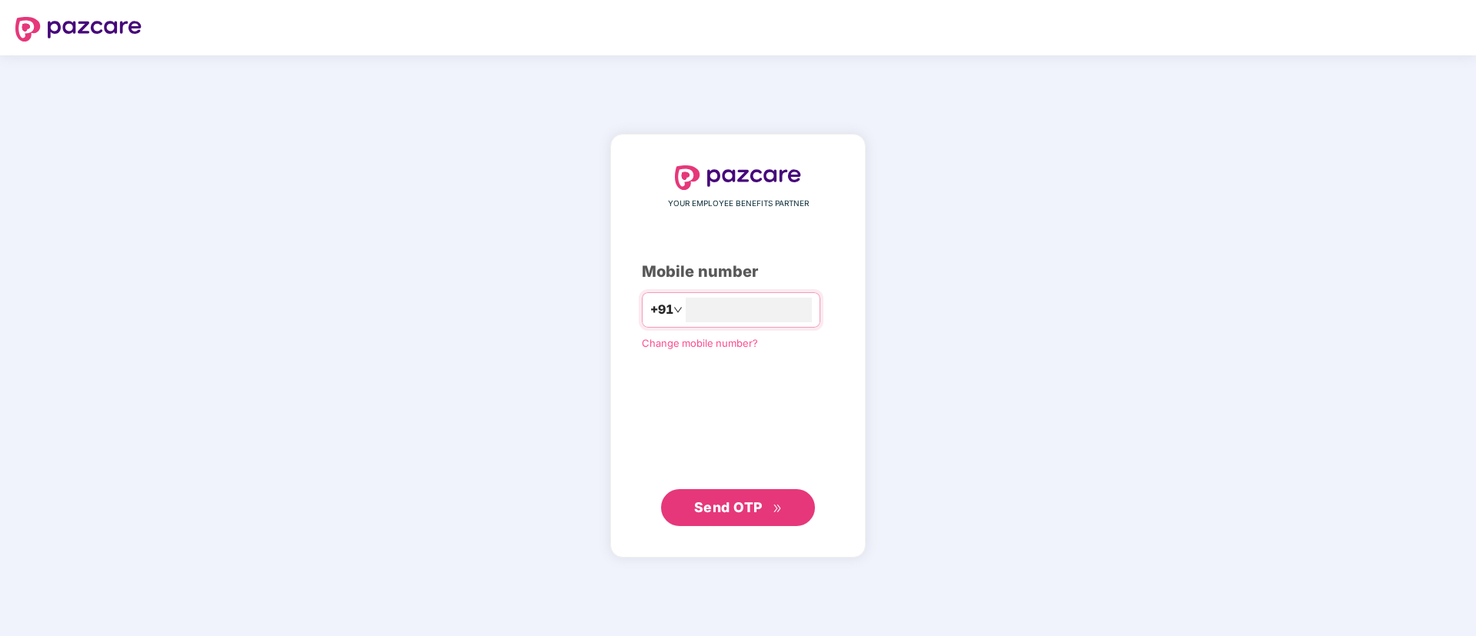  What do you see at coordinates (777, 509) in the screenshot?
I see `span: double-right` at bounding box center [777, 509].